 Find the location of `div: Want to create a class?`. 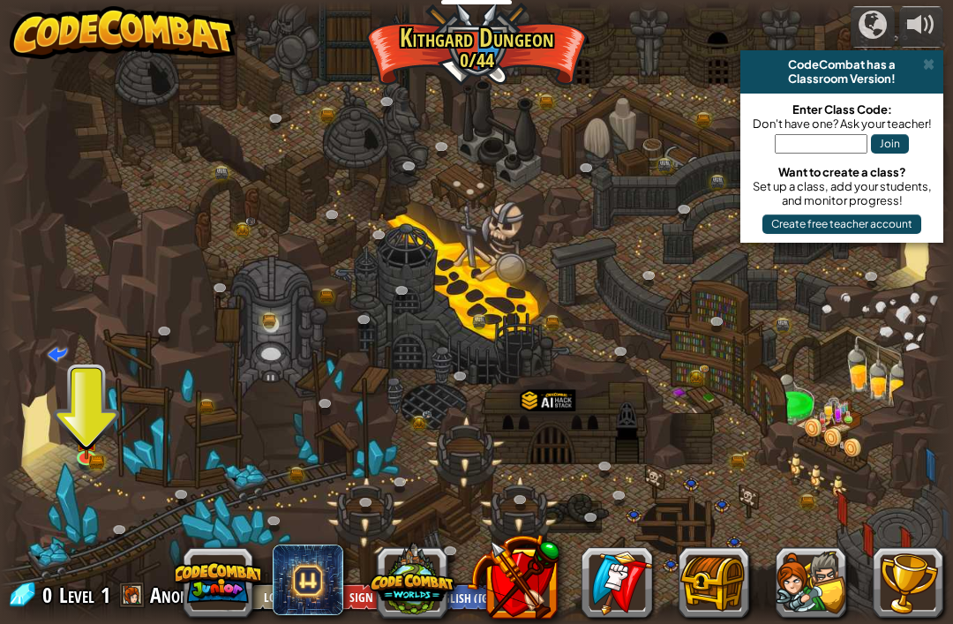

div: Want to create a class? is located at coordinates (842, 172).